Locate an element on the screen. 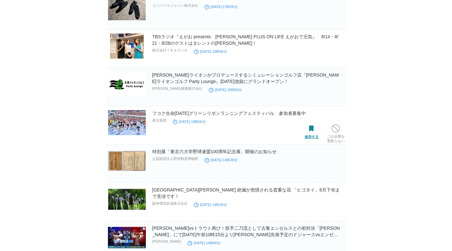 Image resolution: width=452 pixels, height=251 pixels. p: 東京新聞 is located at coordinates (160, 120).